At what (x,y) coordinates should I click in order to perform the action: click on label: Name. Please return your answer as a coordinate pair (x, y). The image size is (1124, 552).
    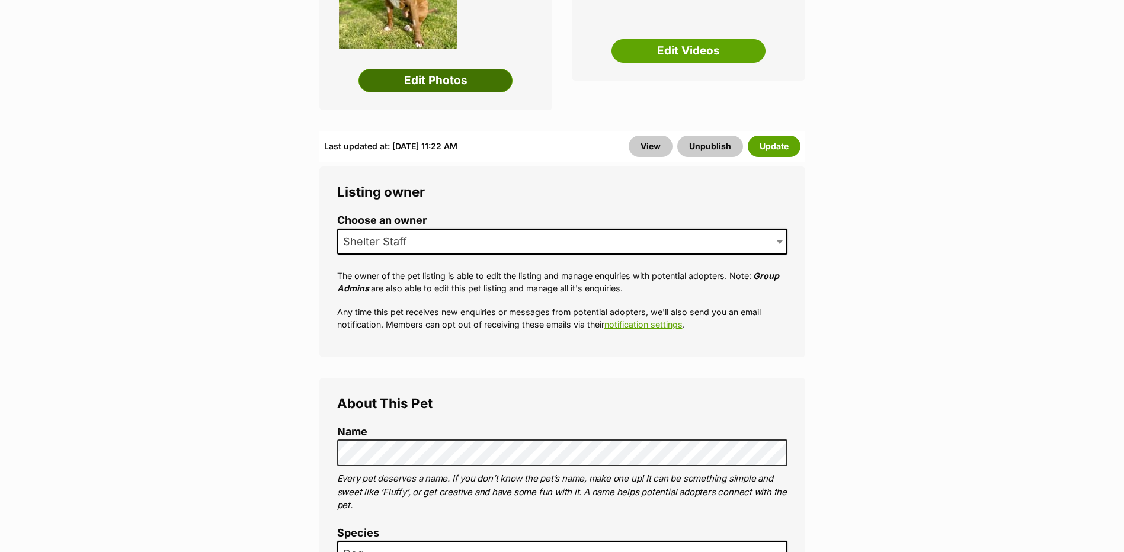
    Looking at the image, I should click on (562, 432).